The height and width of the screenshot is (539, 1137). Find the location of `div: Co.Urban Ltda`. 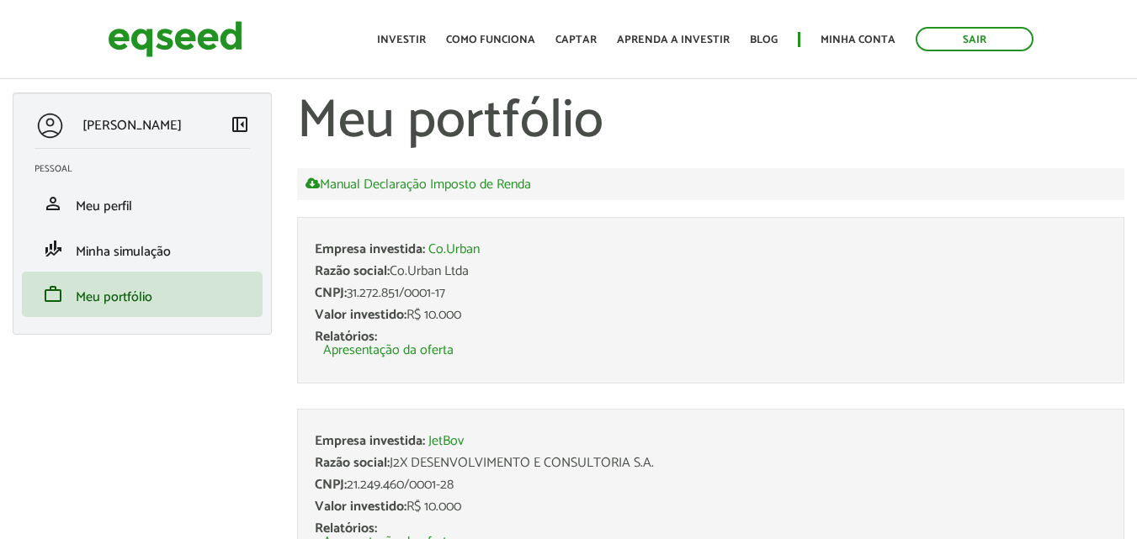

div: Co.Urban Ltda is located at coordinates (710, 272).